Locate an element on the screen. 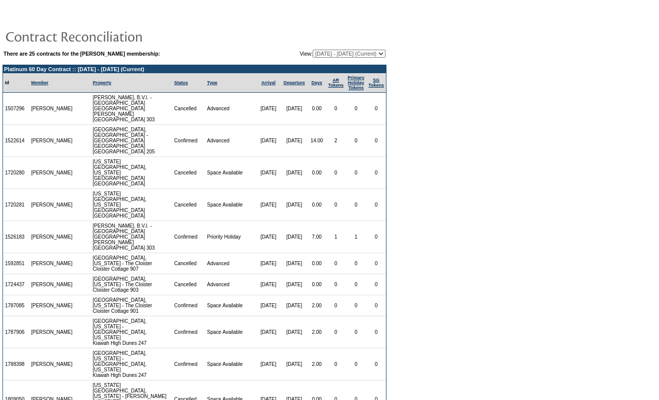 Image resolution: width=659 pixels, height=400 pixels. a: Type is located at coordinates (212, 83).